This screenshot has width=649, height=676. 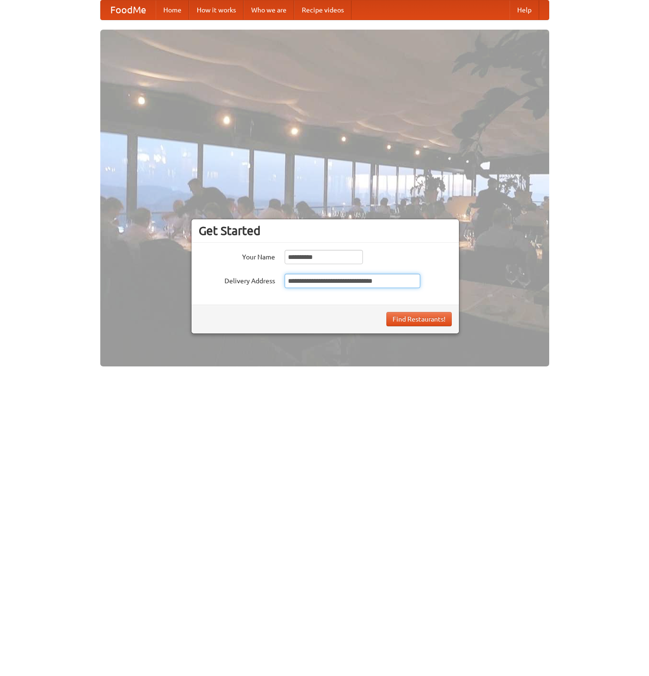 What do you see at coordinates (325, 231) in the screenshot?
I see `h3: Get Started` at bounding box center [325, 231].